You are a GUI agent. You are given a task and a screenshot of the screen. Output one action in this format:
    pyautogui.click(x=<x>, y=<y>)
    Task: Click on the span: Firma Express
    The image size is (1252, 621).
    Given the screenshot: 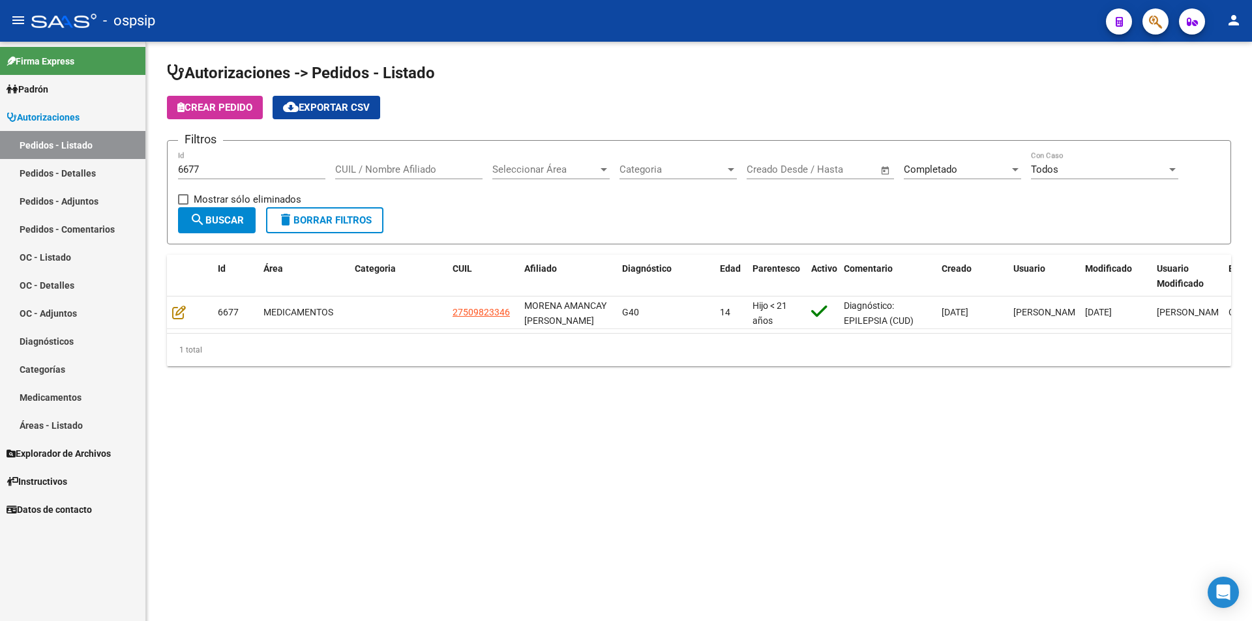 What is the action you would take?
    pyautogui.click(x=40, y=61)
    